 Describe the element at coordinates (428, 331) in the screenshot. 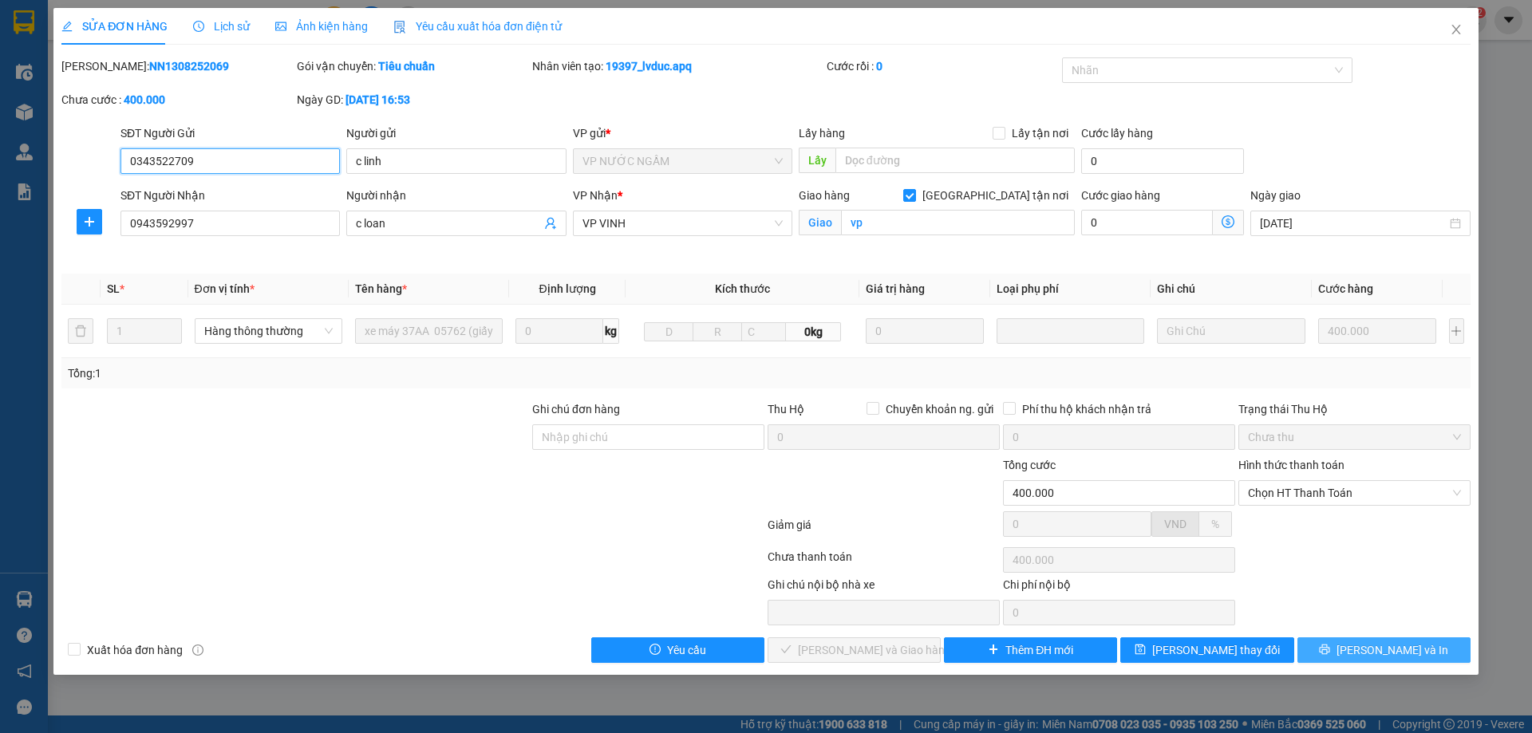

I see `input: VD: Bàn, Ghế` at that location.